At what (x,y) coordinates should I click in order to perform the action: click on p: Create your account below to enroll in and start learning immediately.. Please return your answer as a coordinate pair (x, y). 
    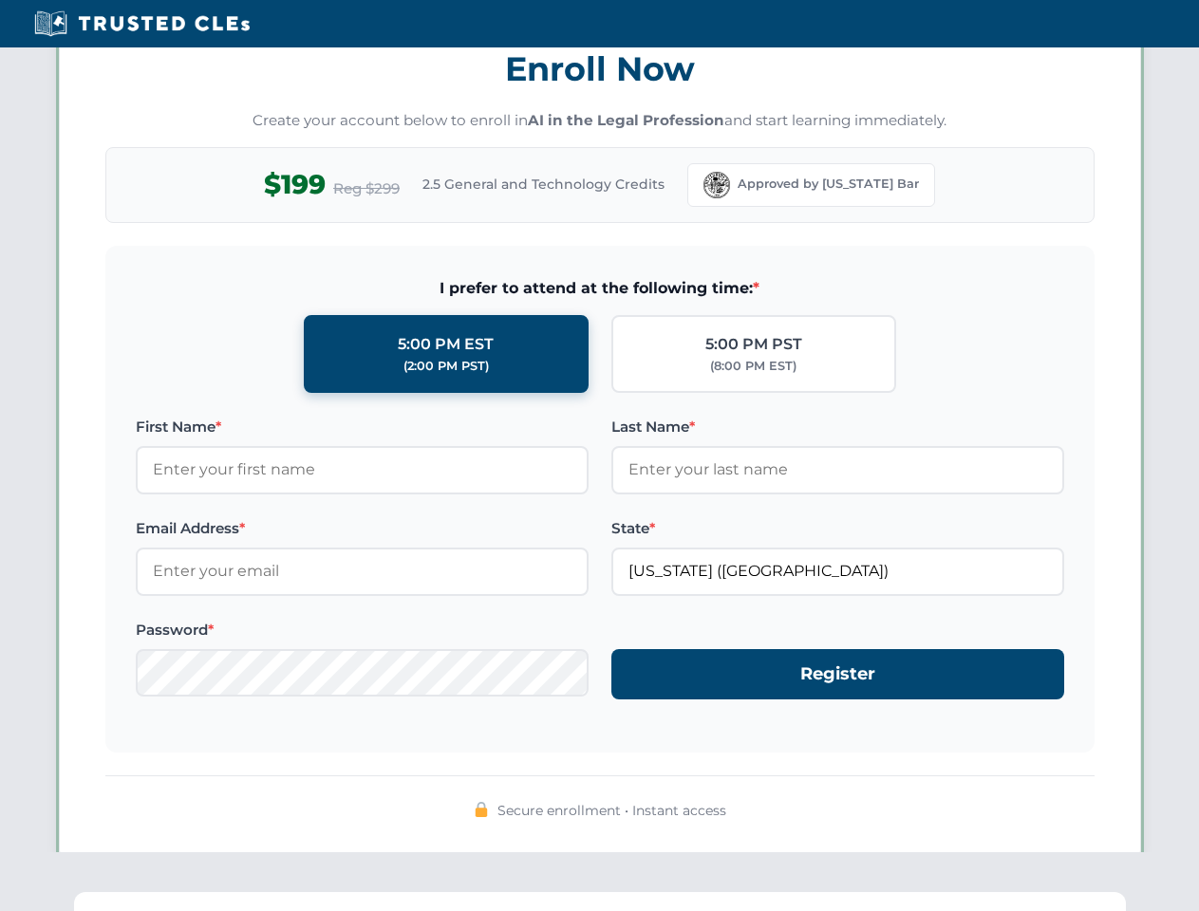
    Looking at the image, I should click on (600, 121).